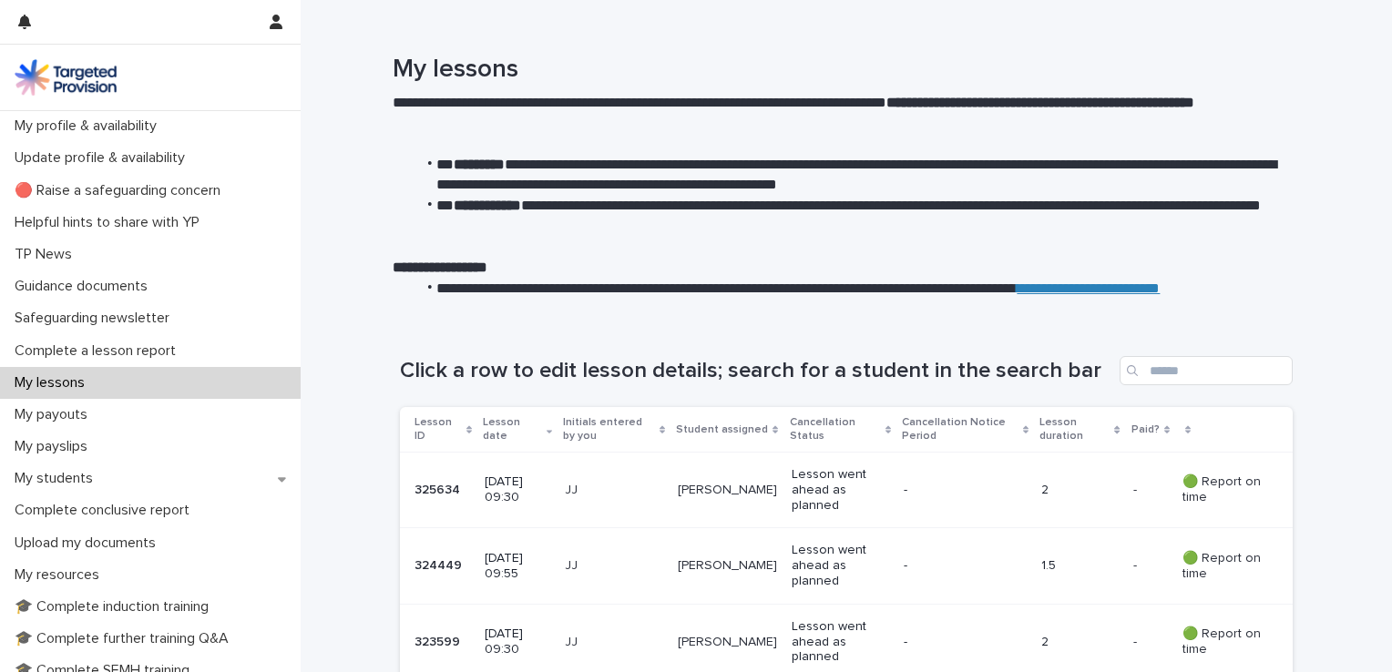  Describe the element at coordinates (115, 607) in the screenshot. I see `p: 🎓 Complete induction training` at that location.